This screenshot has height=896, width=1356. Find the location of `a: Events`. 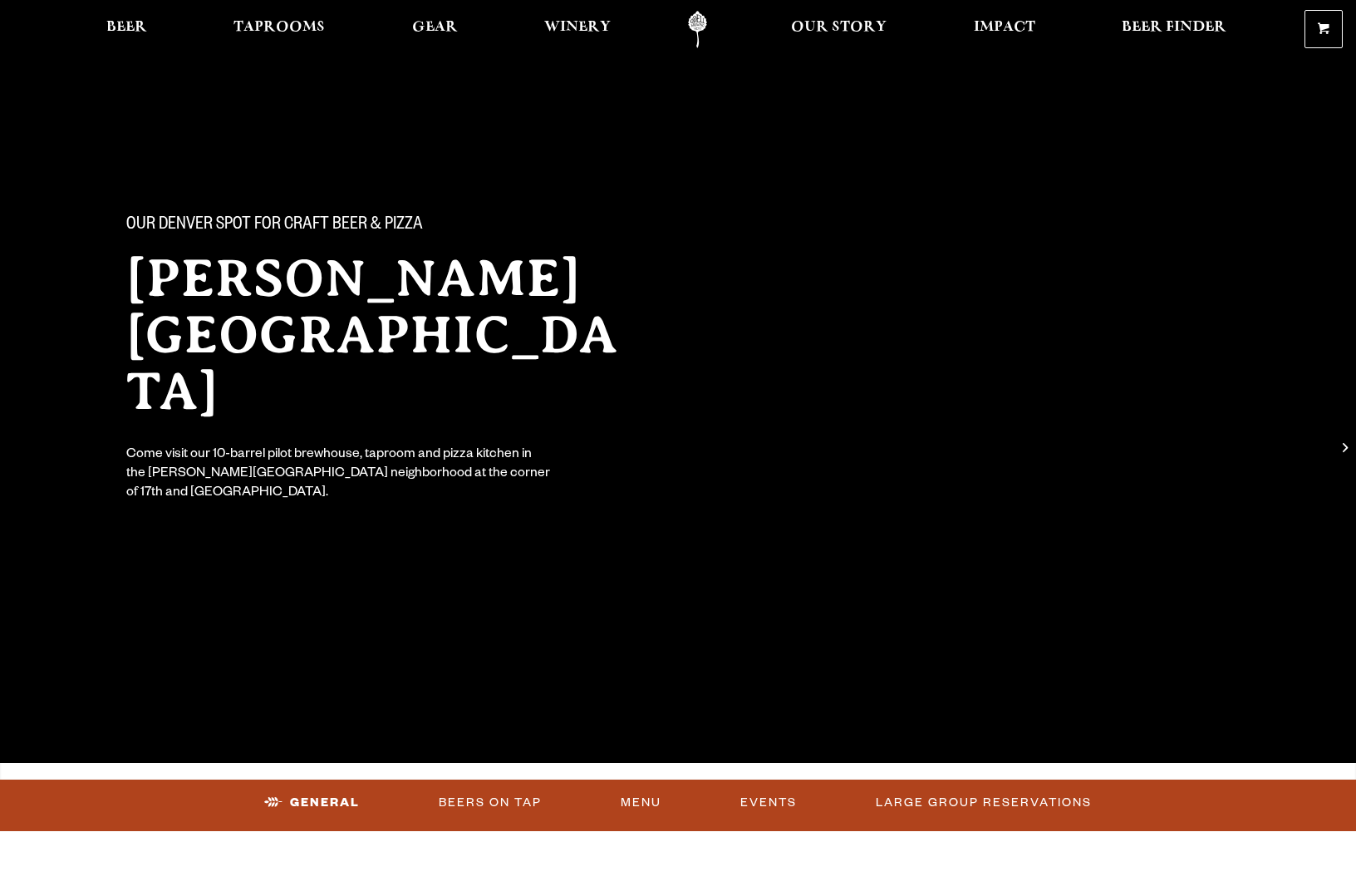

a: Events is located at coordinates (769, 803).